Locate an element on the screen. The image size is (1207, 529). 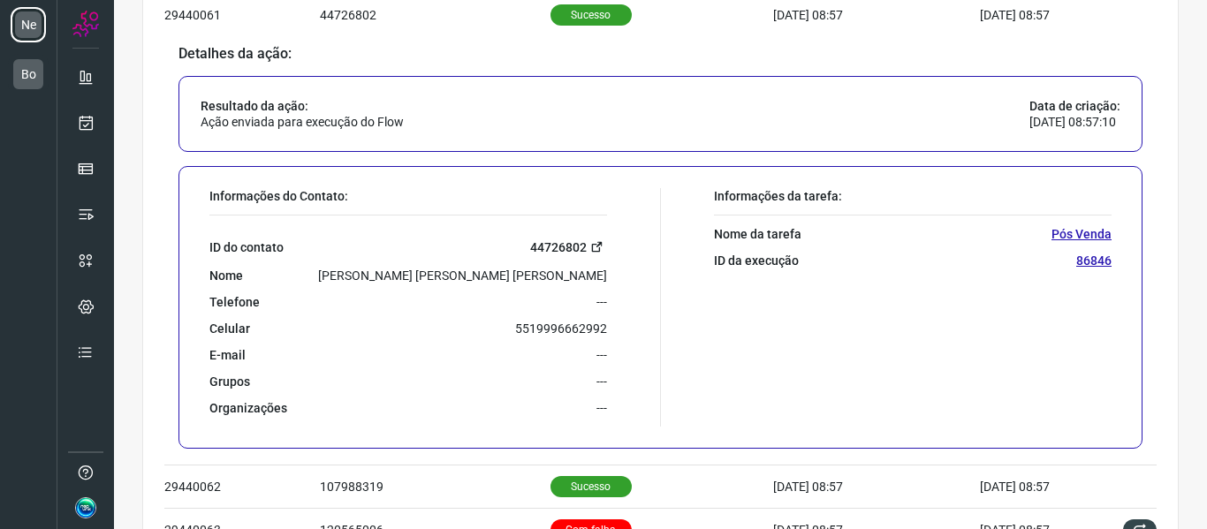
p: Telefone is located at coordinates (234, 302).